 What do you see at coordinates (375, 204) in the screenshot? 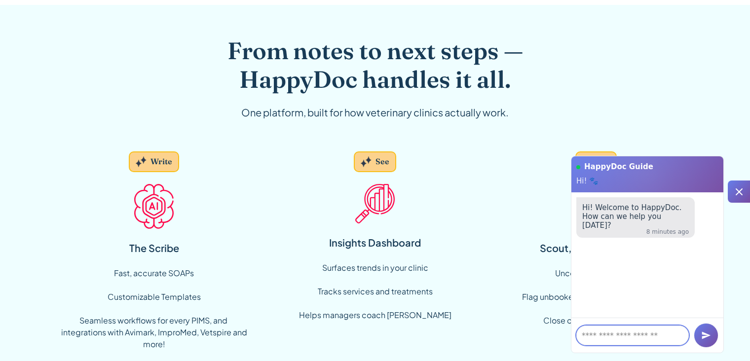
I see `img: Insight Icon` at bounding box center [375, 204].